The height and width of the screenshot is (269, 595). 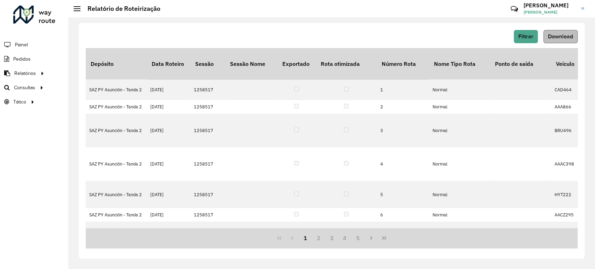 I want to click on button: Download, so click(x=561, y=37).